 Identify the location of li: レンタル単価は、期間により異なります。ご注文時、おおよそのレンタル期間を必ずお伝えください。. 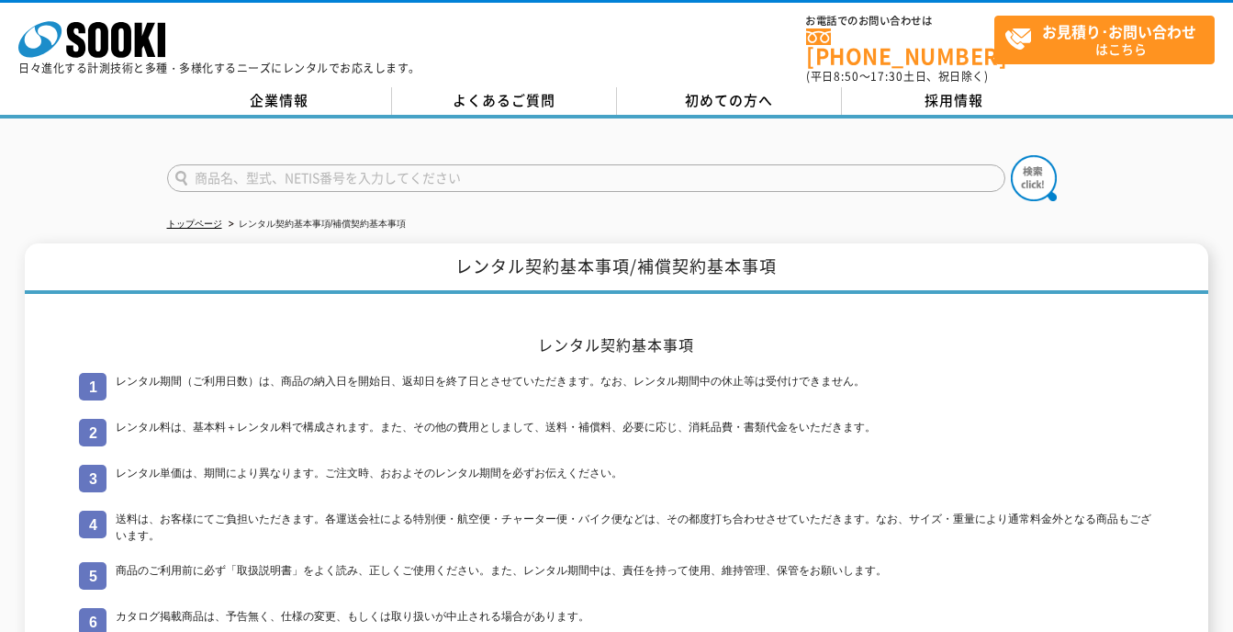
(616, 478).